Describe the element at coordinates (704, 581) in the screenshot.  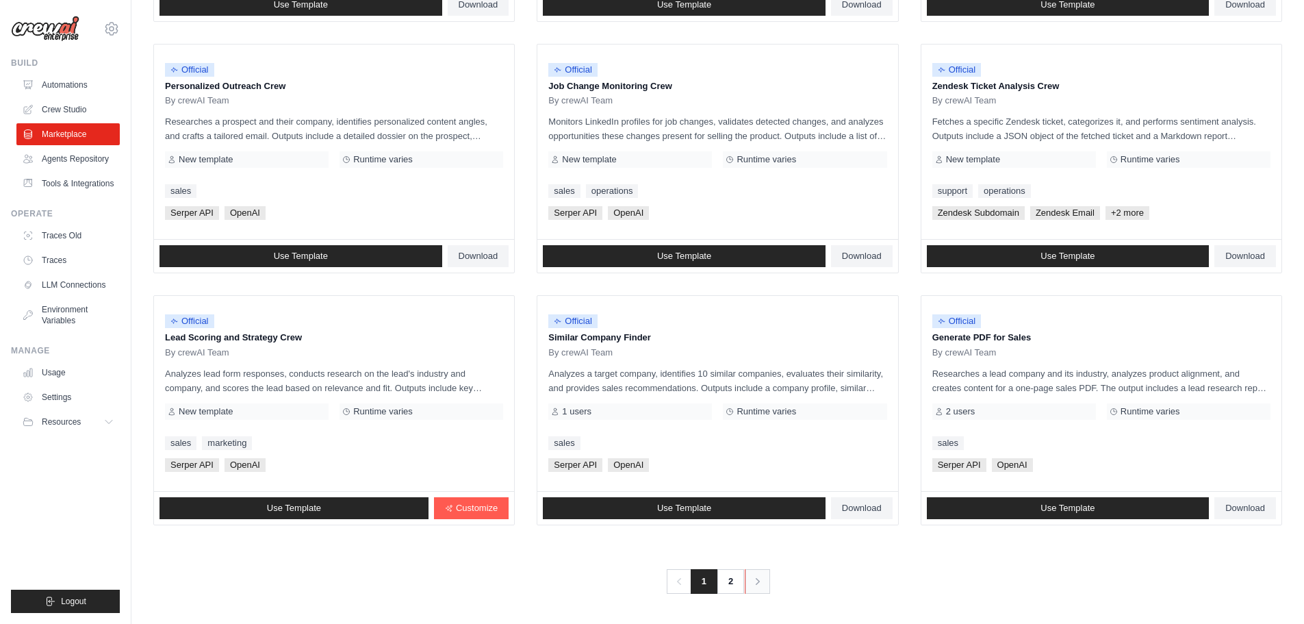
I see `span: 1` at that location.